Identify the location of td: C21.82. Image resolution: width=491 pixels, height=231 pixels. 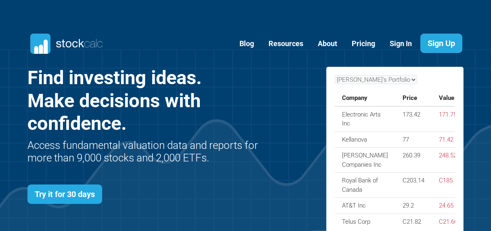
(414, 221).